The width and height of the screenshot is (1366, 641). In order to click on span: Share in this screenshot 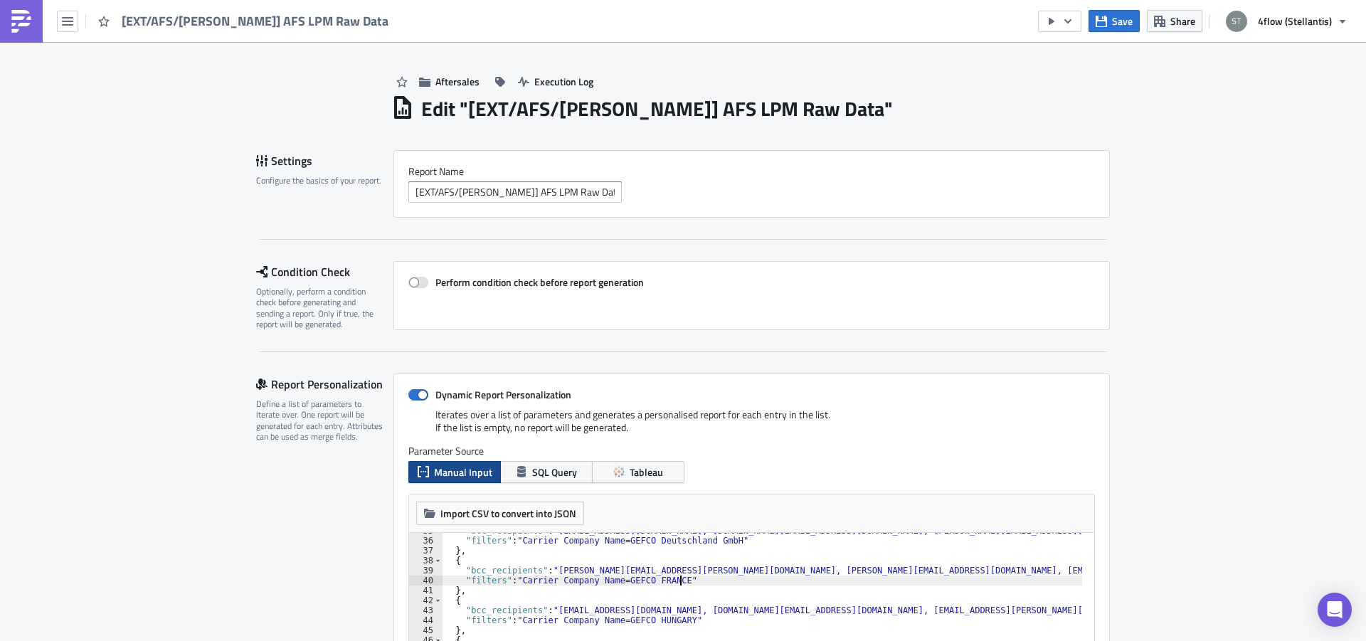, I will do `click(1183, 21)`.